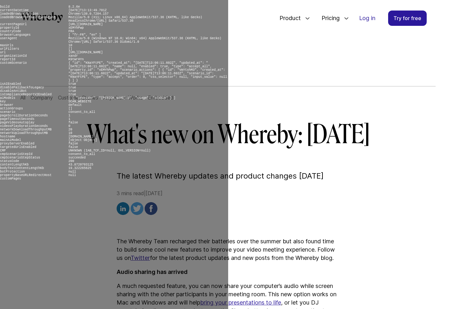  What do you see at coordinates (73, 56) in the screenshot?
I see `pre: xandr` at bounding box center [73, 56].